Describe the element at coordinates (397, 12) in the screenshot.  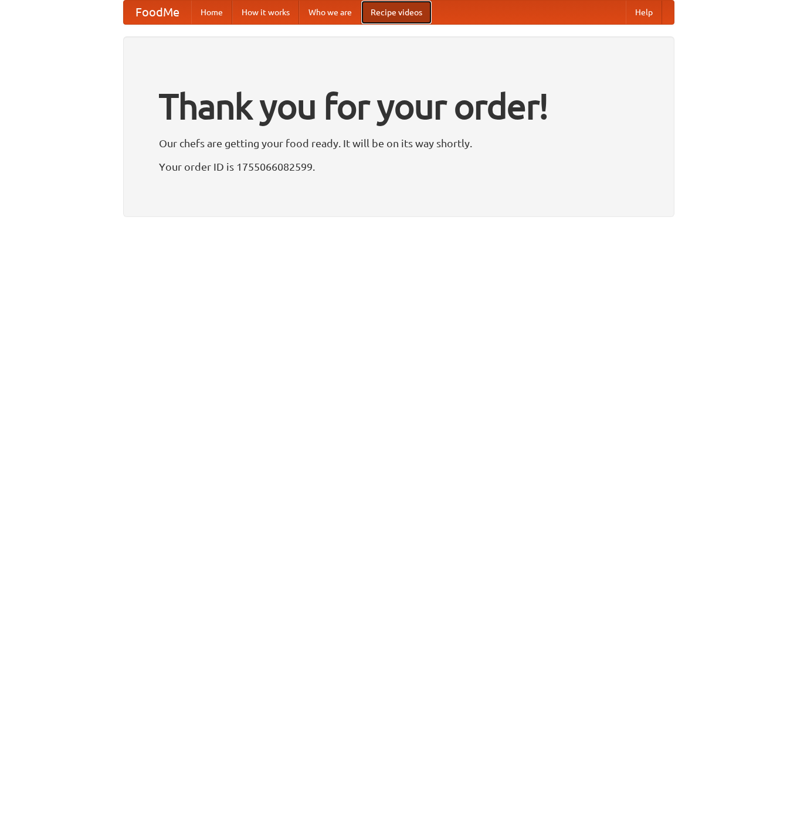
I see `a: Recipe videos` at that location.